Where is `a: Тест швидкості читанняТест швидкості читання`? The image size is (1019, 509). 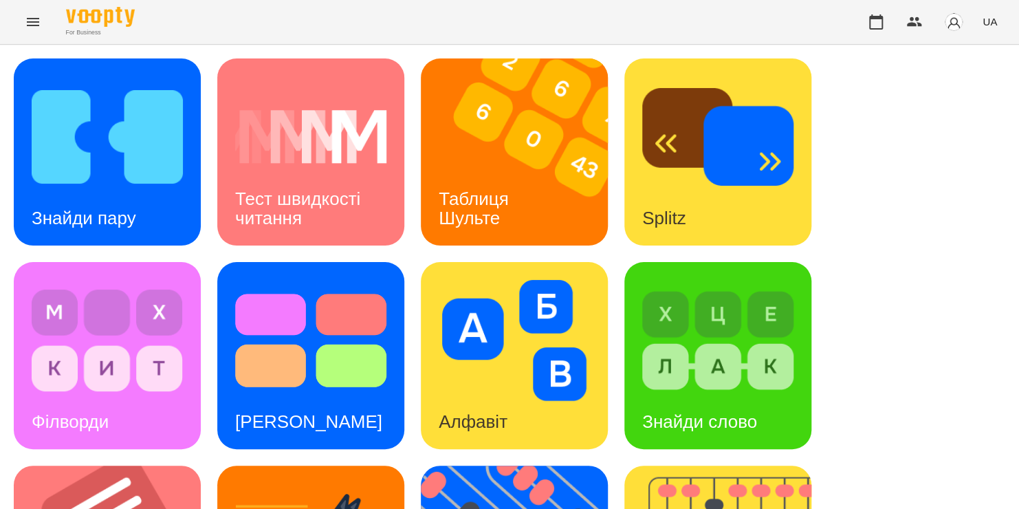 a: Тест швидкості читанняТест швидкості читання is located at coordinates (311, 152).